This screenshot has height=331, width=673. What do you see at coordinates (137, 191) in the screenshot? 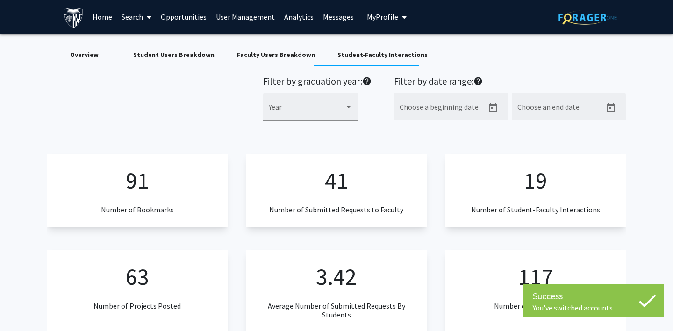
I see `app-numeric-analytics: Number of Bookmarks` at bounding box center [137, 191].